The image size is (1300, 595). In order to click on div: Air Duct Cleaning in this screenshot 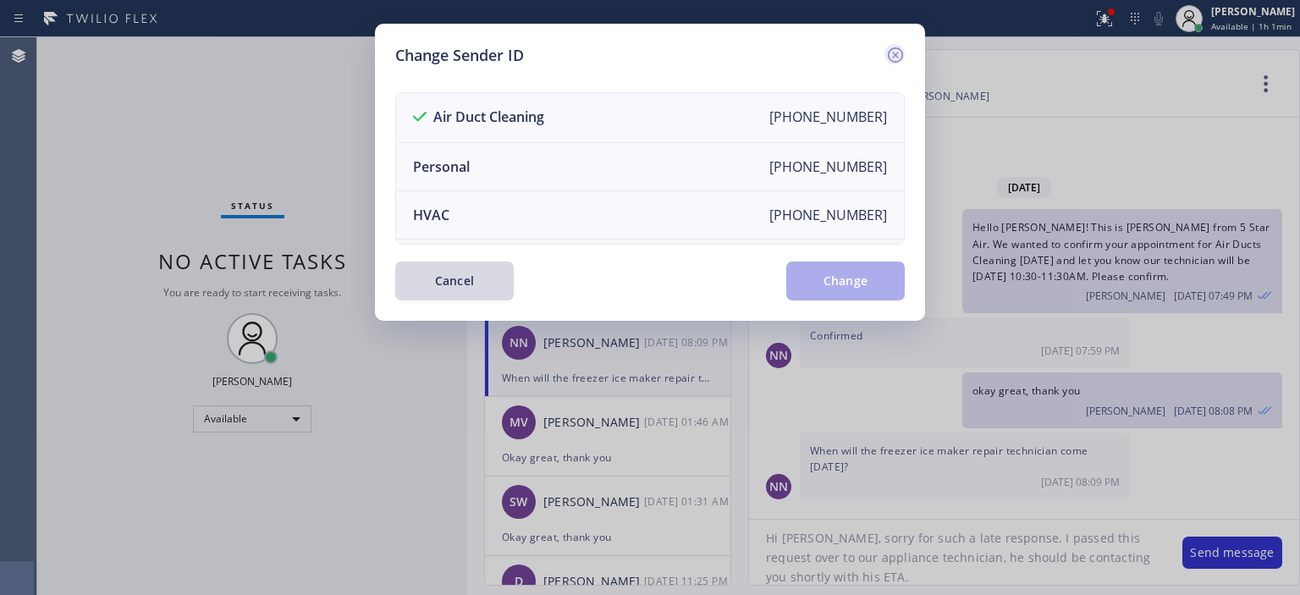, I will do `click(478, 118)`.